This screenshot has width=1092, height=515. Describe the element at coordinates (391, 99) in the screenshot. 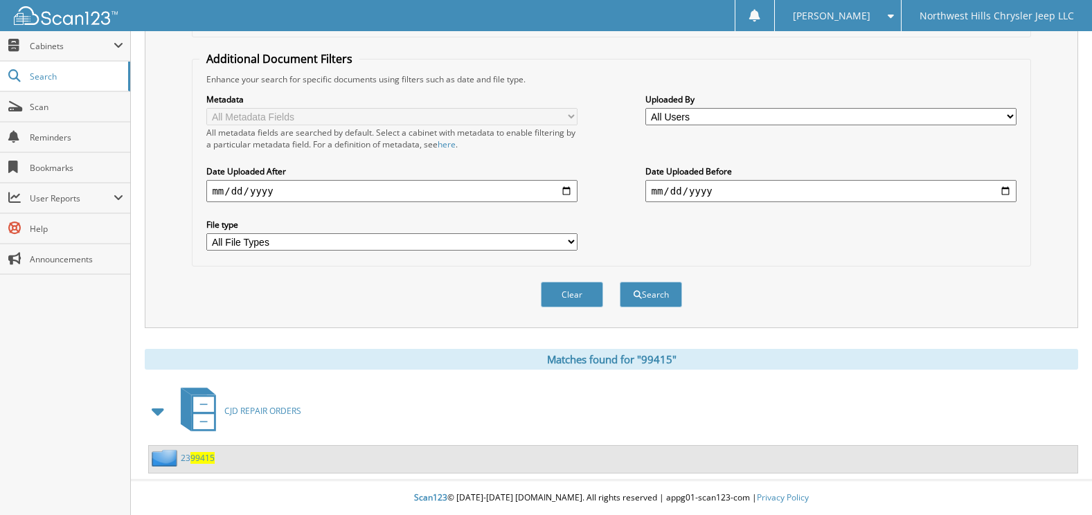

I see `label: Metadata` at that location.